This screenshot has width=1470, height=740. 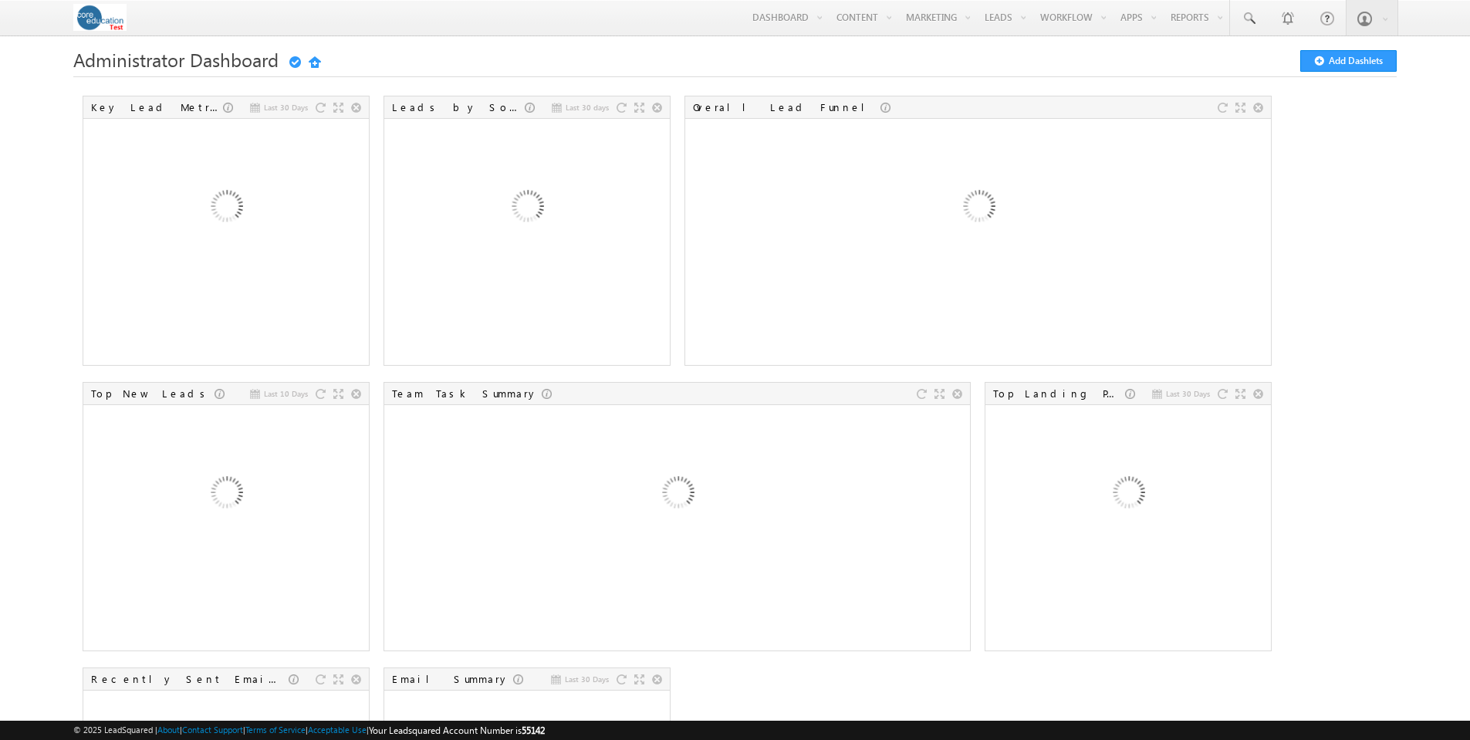 What do you see at coordinates (458, 107) in the screenshot?
I see `div: Leads by Sources` at bounding box center [458, 107].